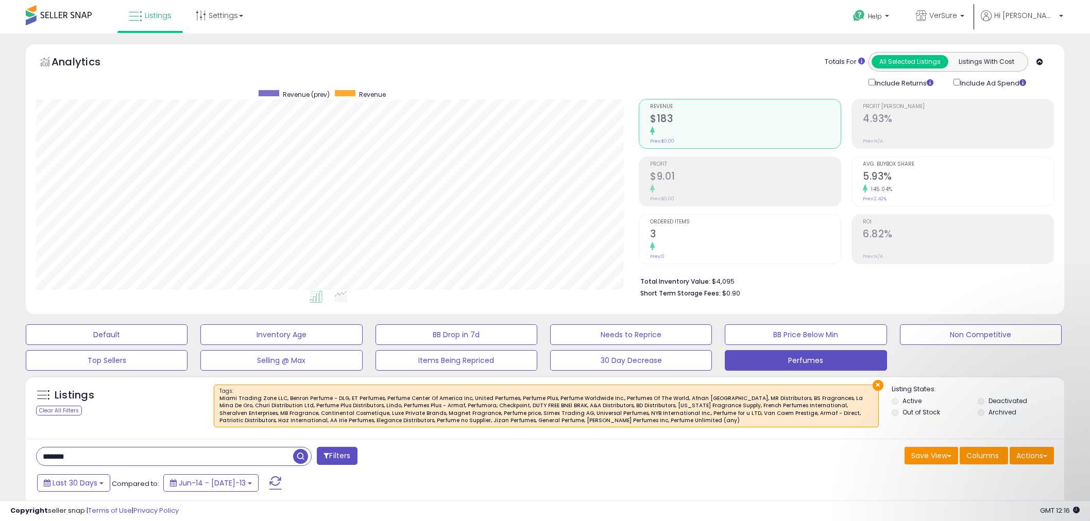 This screenshot has height=521, width=1090. What do you see at coordinates (94, 511) in the screenshot?
I see `div: seller snap | |` at bounding box center [94, 511].